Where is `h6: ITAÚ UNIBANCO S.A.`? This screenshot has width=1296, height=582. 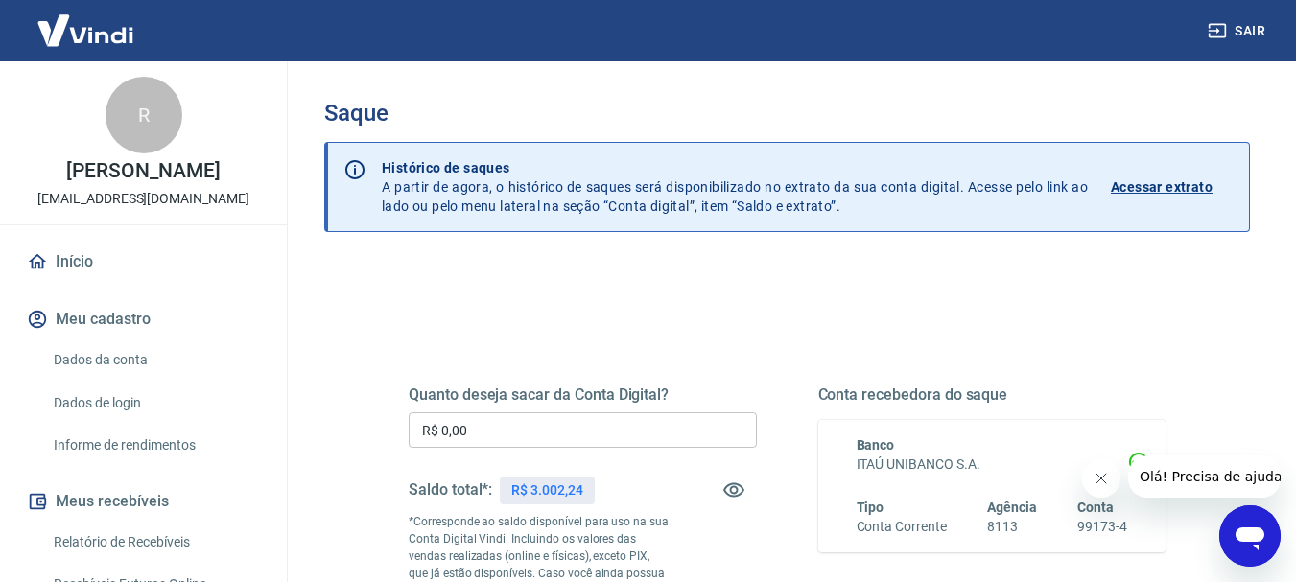 h6: ITAÚ UNIBANCO S.A. is located at coordinates (992, 464).